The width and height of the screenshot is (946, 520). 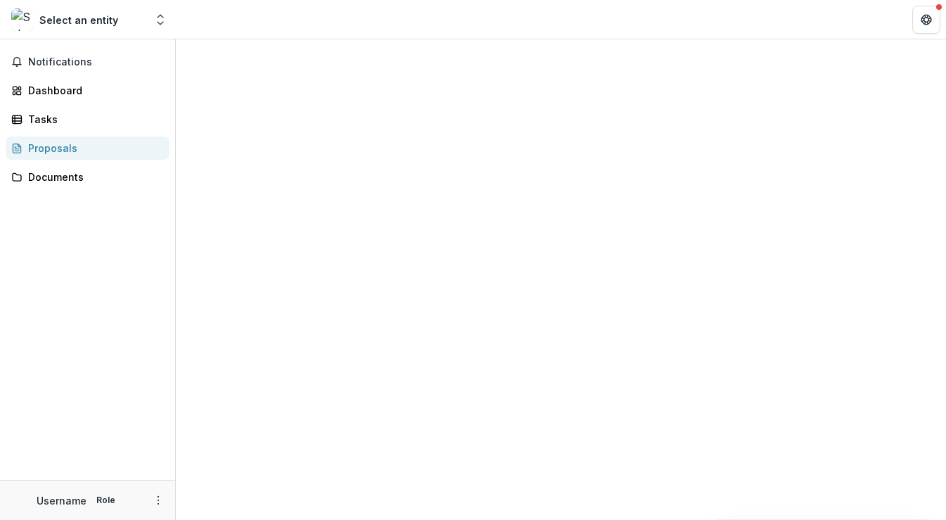 I want to click on div: Documents, so click(x=93, y=177).